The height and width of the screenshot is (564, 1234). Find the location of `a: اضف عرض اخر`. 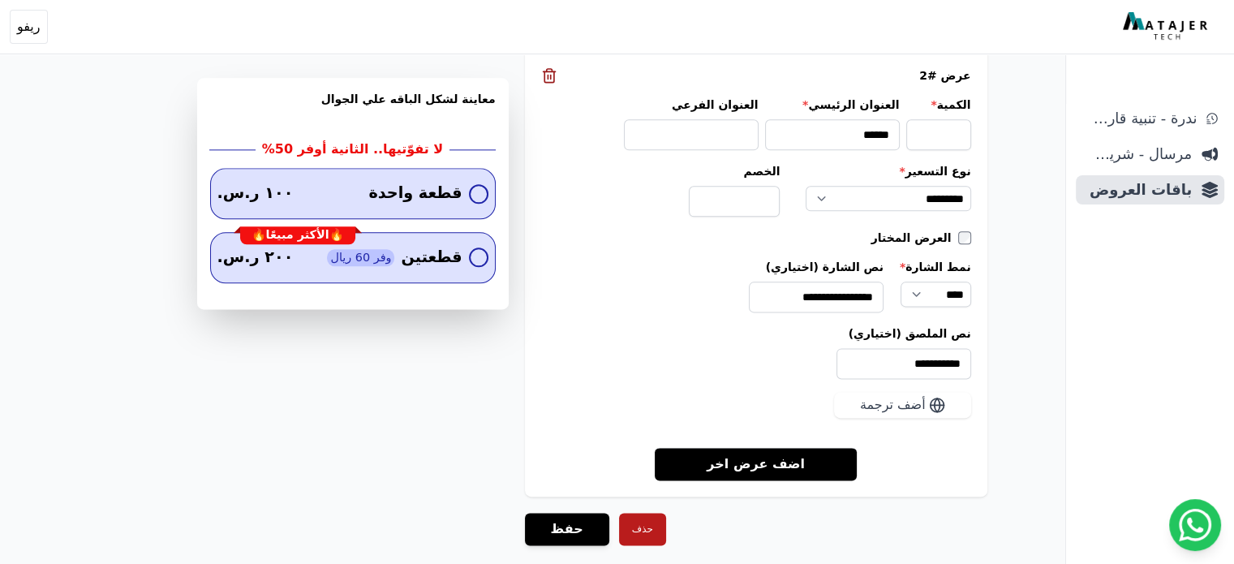

a: اضف عرض اخر is located at coordinates (755, 463).